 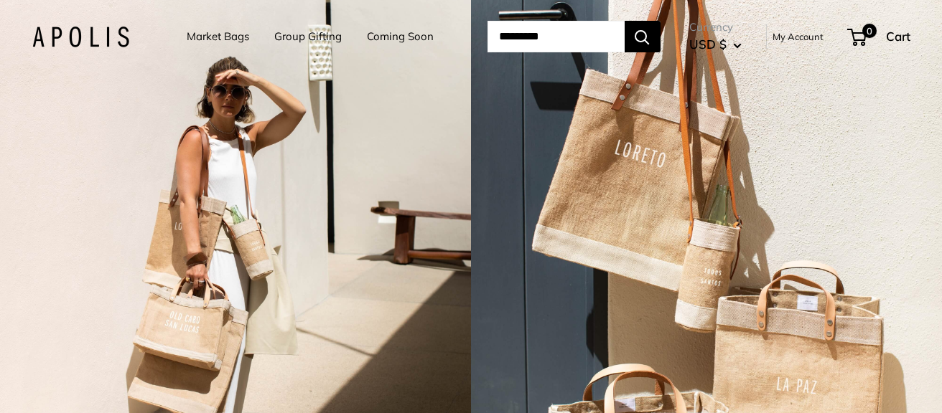 What do you see at coordinates (556, 37) in the screenshot?
I see `input: Search...` at bounding box center [556, 37].